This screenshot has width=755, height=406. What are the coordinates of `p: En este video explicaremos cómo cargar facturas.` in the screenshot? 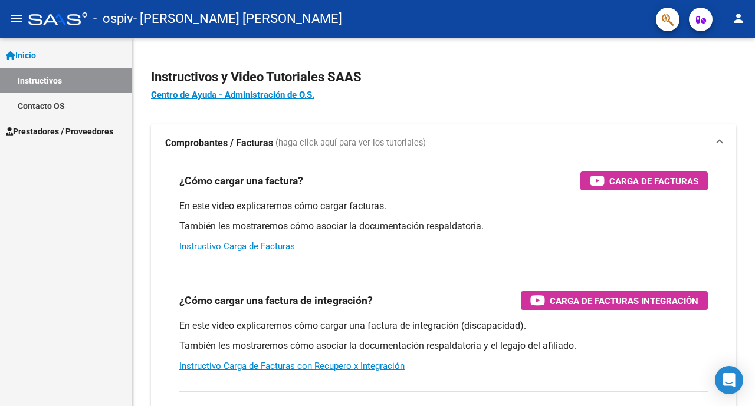 It's located at (443, 206).